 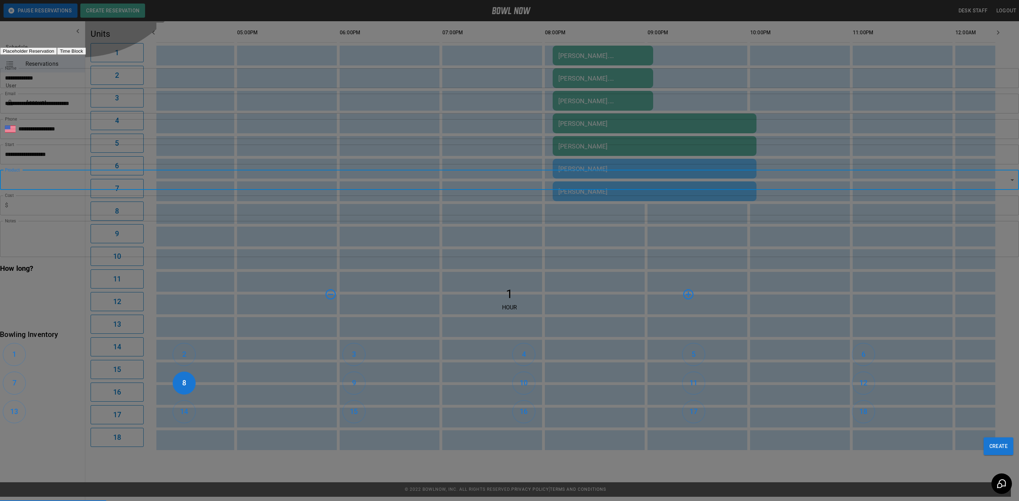 What do you see at coordinates (14, 354) in the screenshot?
I see `h6: 1` at bounding box center [14, 354].